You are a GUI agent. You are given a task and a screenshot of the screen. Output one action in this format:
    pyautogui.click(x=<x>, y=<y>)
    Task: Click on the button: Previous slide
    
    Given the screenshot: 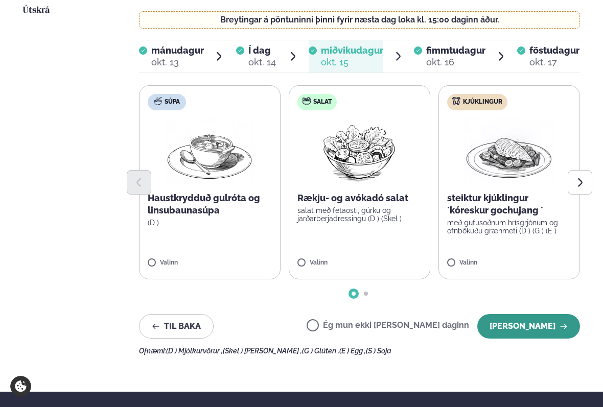 What is the action you would take?
    pyautogui.click(x=139, y=182)
    